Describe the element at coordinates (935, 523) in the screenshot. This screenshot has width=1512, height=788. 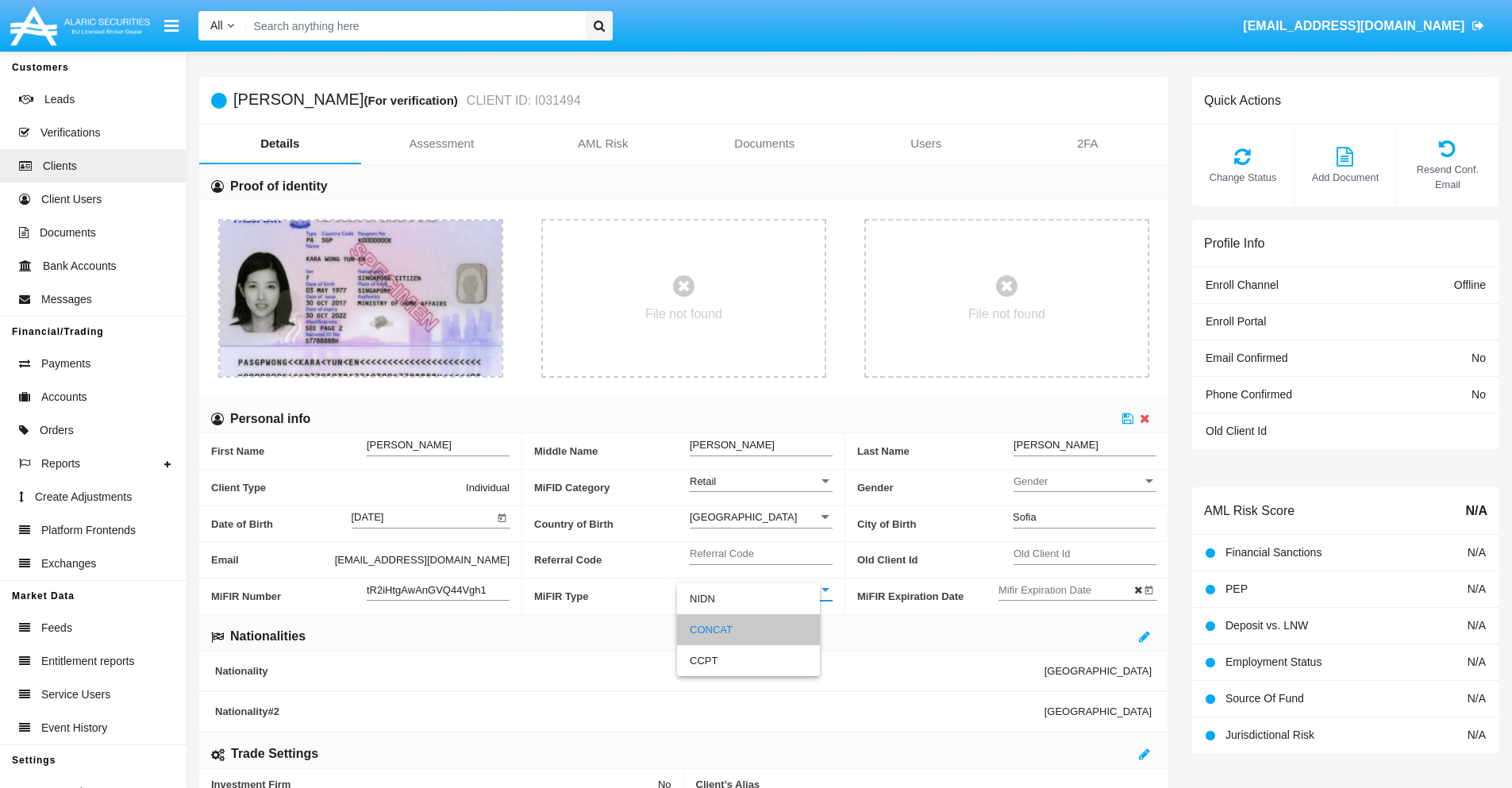
I see `span: City of Birth` at that location.